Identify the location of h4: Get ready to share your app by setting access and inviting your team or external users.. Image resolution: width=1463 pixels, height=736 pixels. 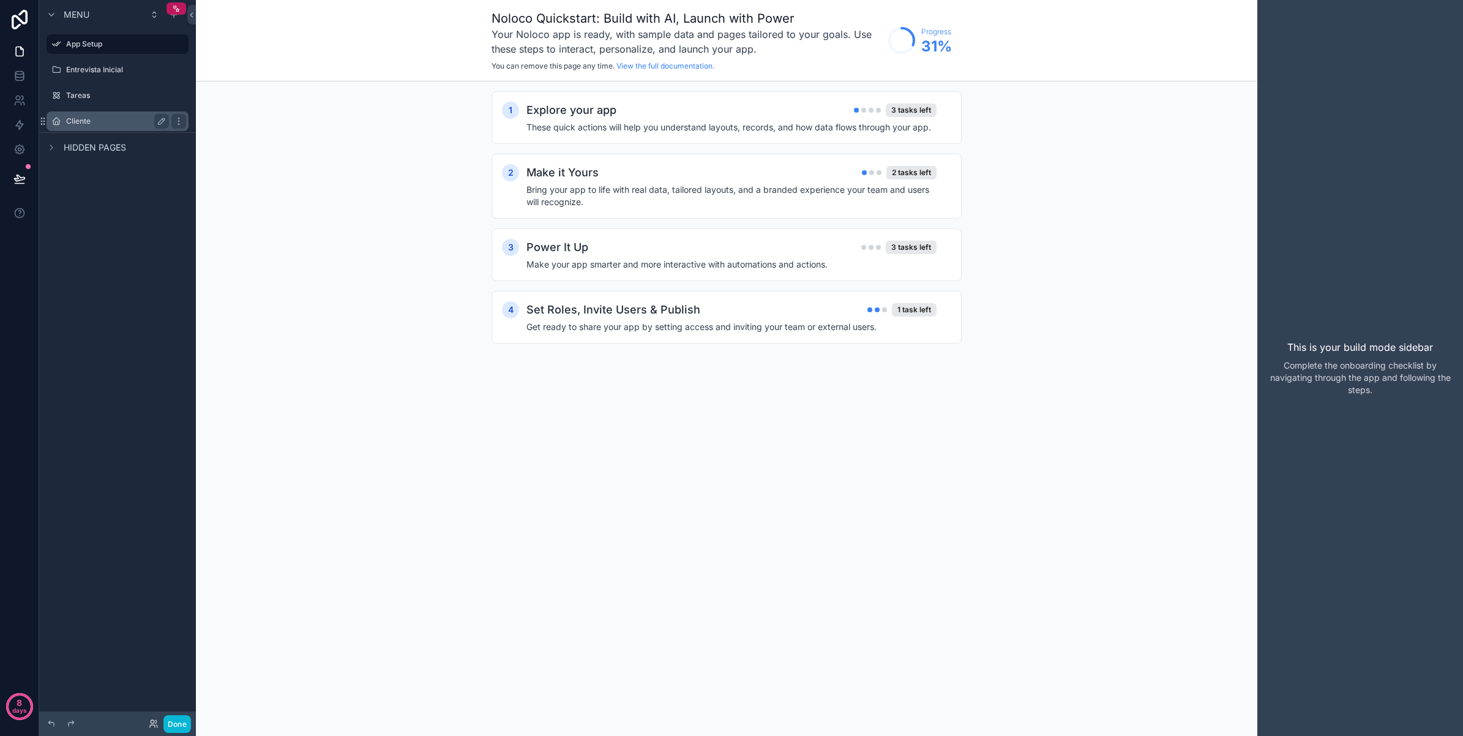
(731, 327).